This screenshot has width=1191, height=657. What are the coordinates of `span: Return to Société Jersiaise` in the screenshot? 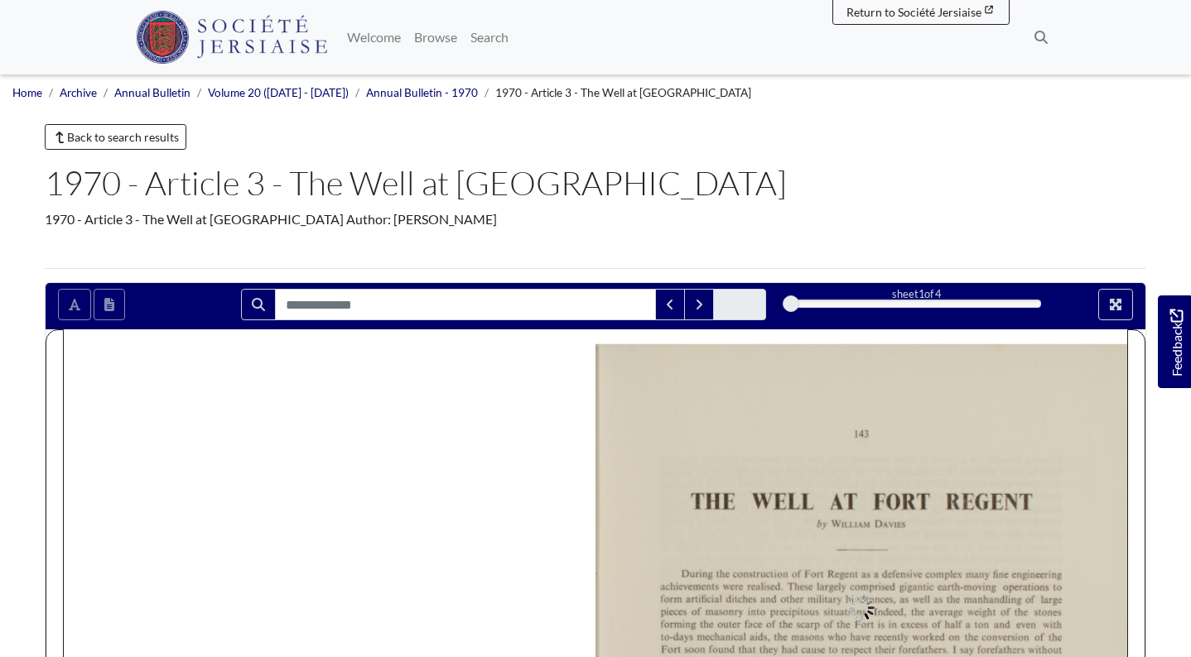 It's located at (913, 12).